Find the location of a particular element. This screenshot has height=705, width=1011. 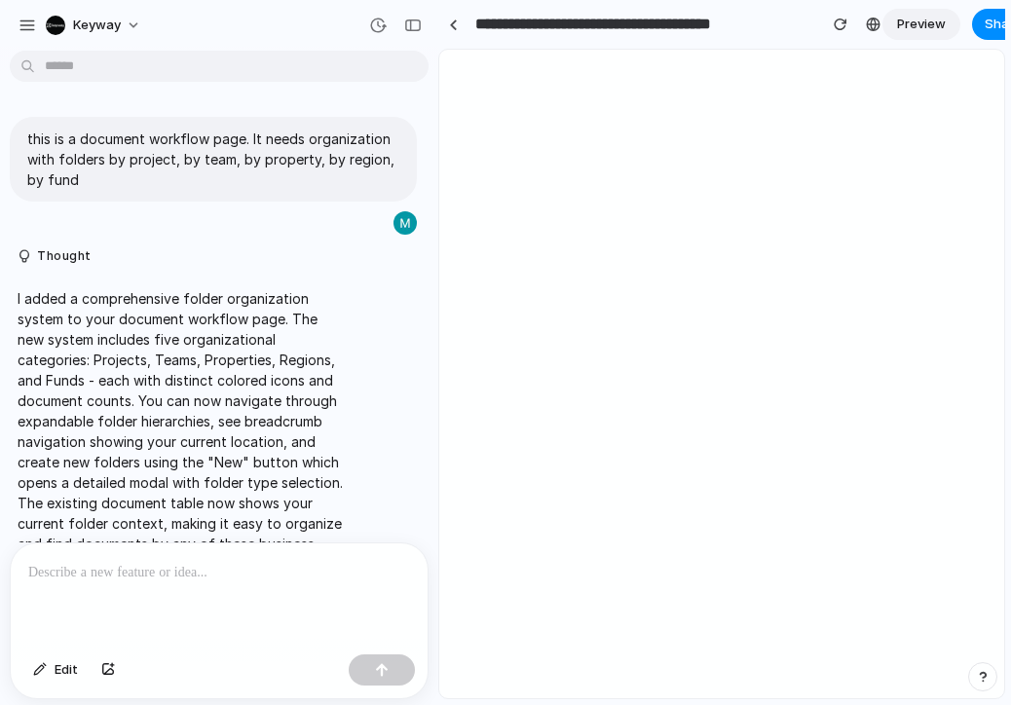

button: Keyway is located at coordinates (94, 25).